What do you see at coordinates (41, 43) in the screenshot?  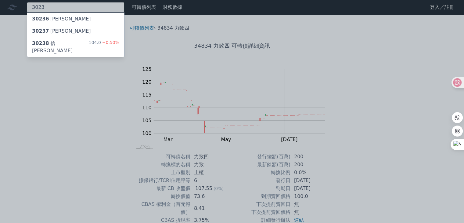 I see `span: 30238` at bounding box center [41, 43].